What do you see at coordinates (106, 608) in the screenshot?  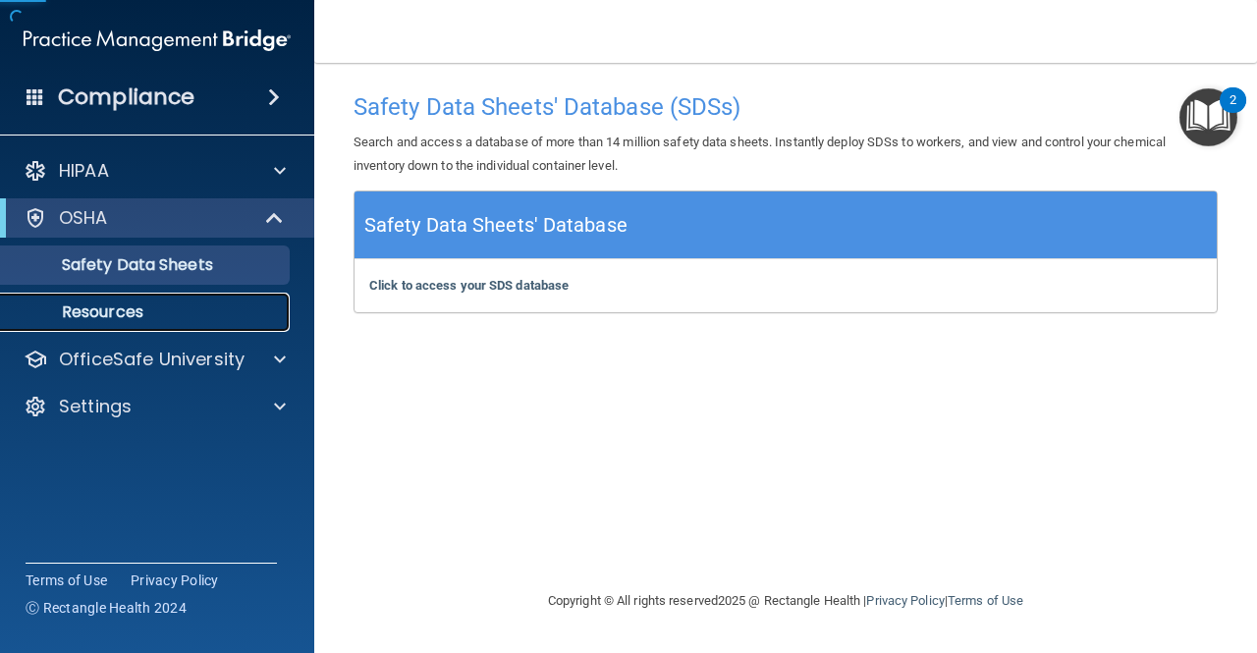 I see `span: Ⓒ Rectangle Health 2024` at bounding box center [106, 608].